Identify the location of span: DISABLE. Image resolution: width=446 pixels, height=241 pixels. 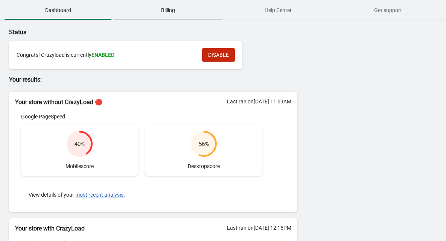
(218, 55).